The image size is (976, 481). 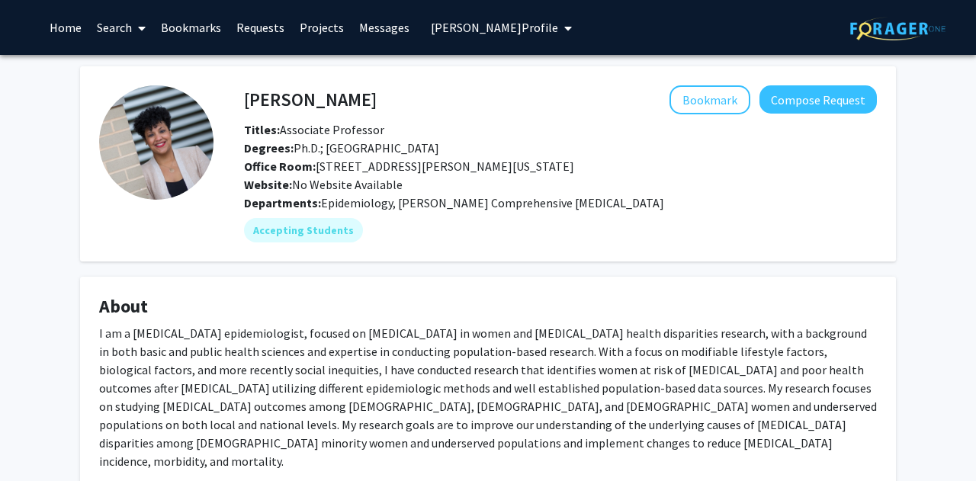 I want to click on b: Degrees:, so click(x=268, y=148).